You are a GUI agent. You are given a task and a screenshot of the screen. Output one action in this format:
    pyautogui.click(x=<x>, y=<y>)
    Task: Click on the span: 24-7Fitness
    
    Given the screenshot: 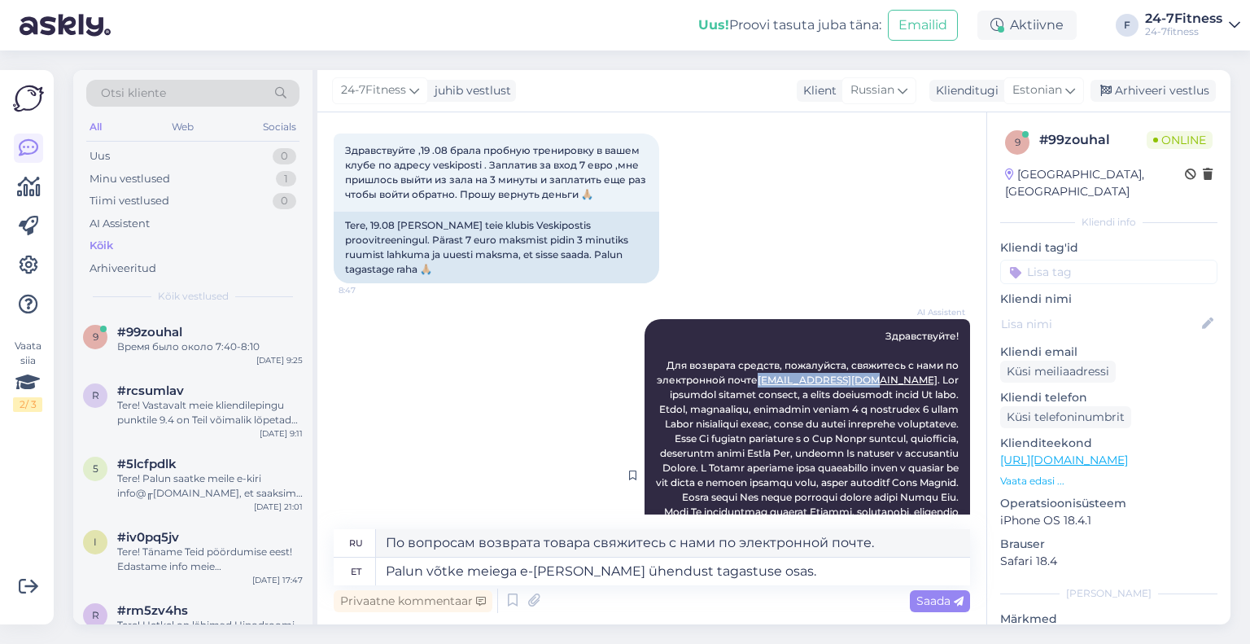 What is the action you would take?
    pyautogui.click(x=374, y=90)
    